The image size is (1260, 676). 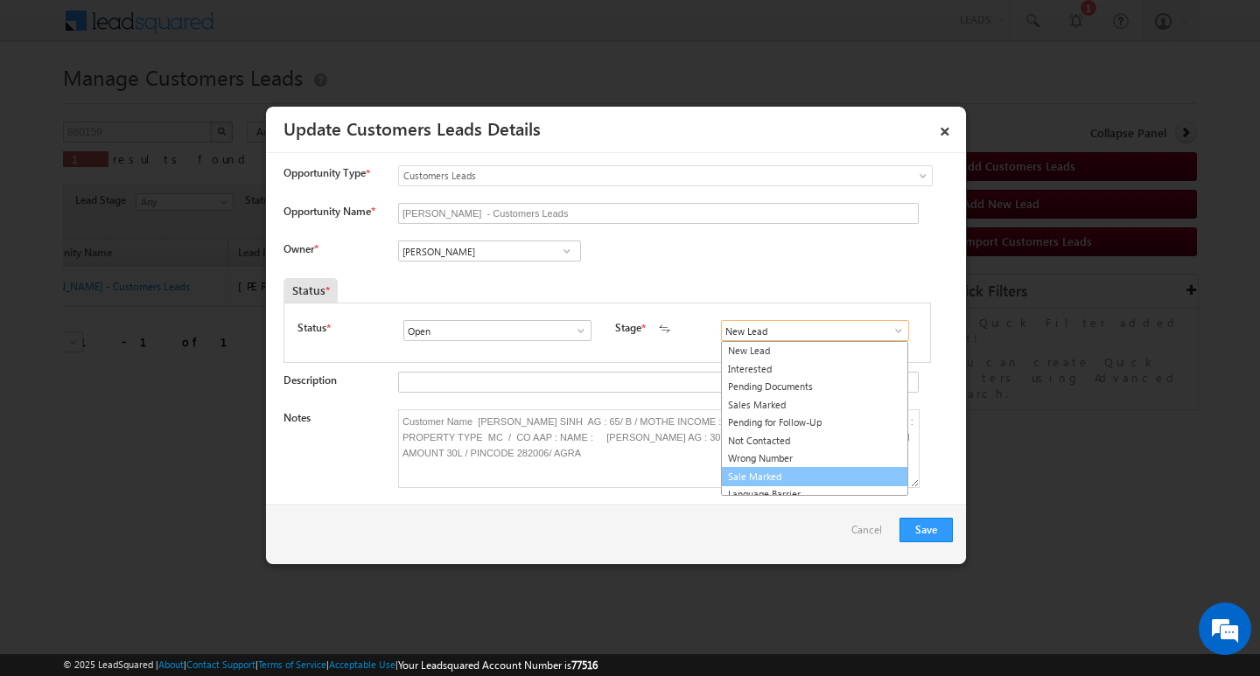 What do you see at coordinates (814, 422) in the screenshot?
I see `a: Pending for Follow-Up` at bounding box center [814, 422].